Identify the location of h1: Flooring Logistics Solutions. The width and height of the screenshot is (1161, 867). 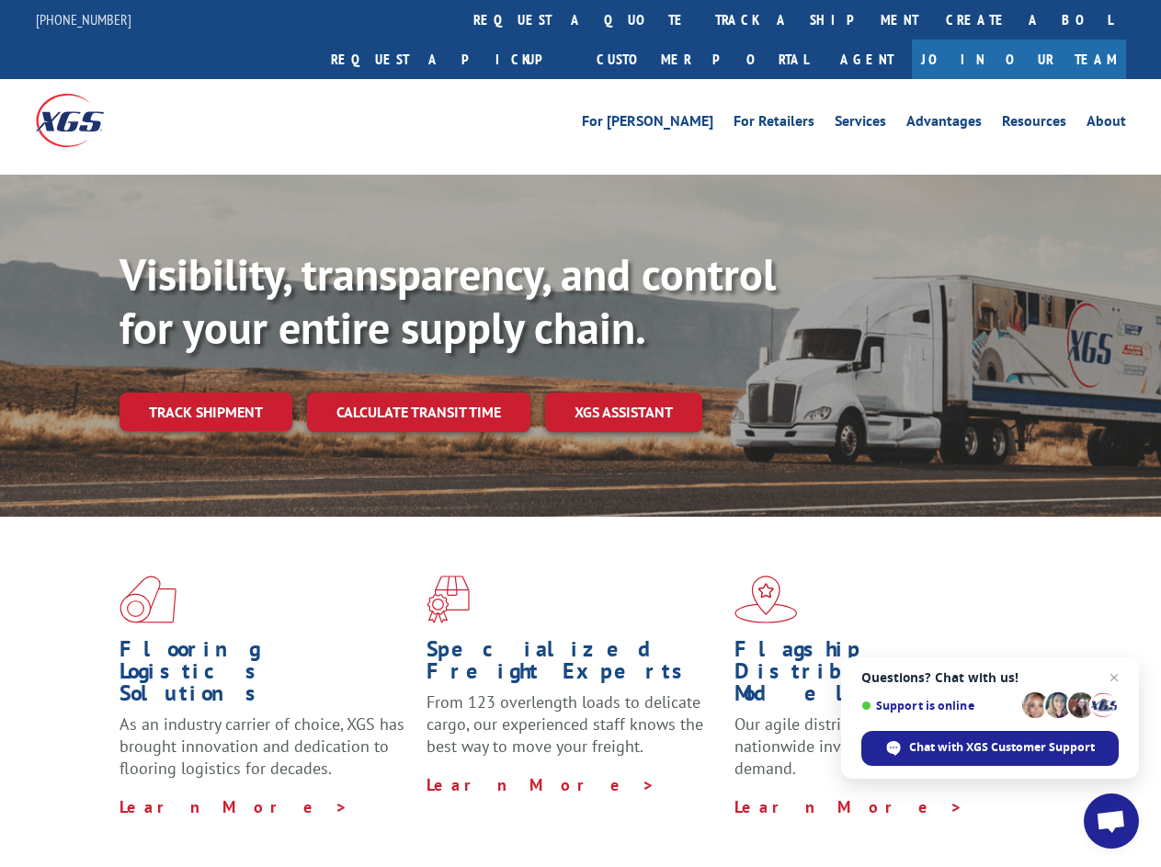
(266, 676).